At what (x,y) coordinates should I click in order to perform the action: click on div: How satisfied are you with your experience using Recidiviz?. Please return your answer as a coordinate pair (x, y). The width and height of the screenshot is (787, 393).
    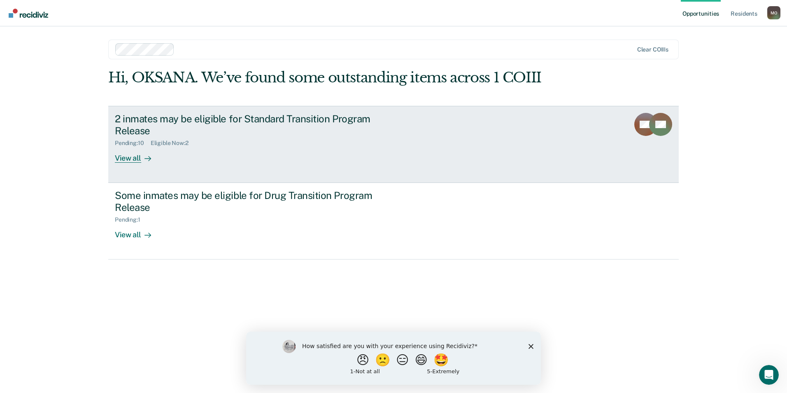
    Looking at the image, I should click on (151, 14).